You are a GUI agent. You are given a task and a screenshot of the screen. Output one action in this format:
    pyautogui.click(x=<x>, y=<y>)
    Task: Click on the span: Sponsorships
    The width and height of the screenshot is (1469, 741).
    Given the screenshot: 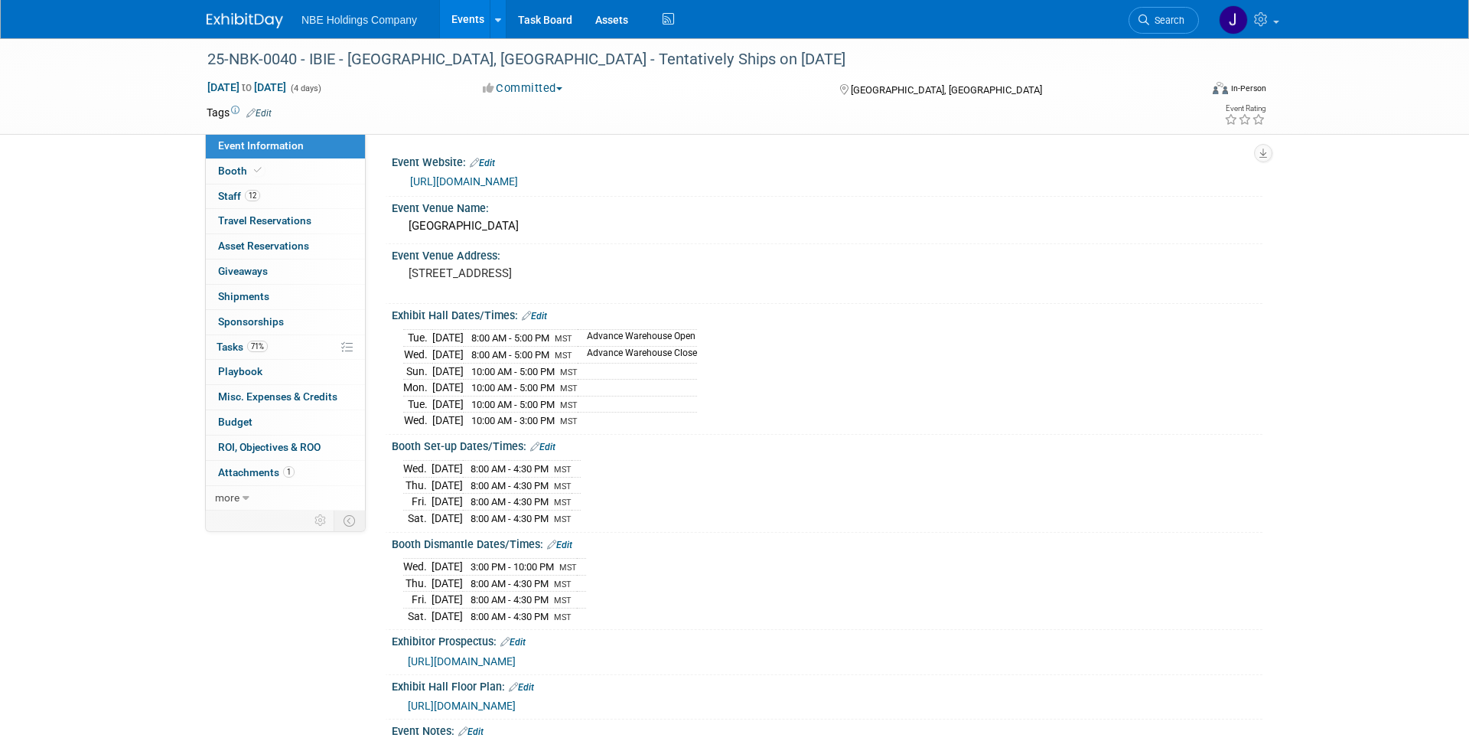 What is the action you would take?
    pyautogui.click(x=251, y=321)
    